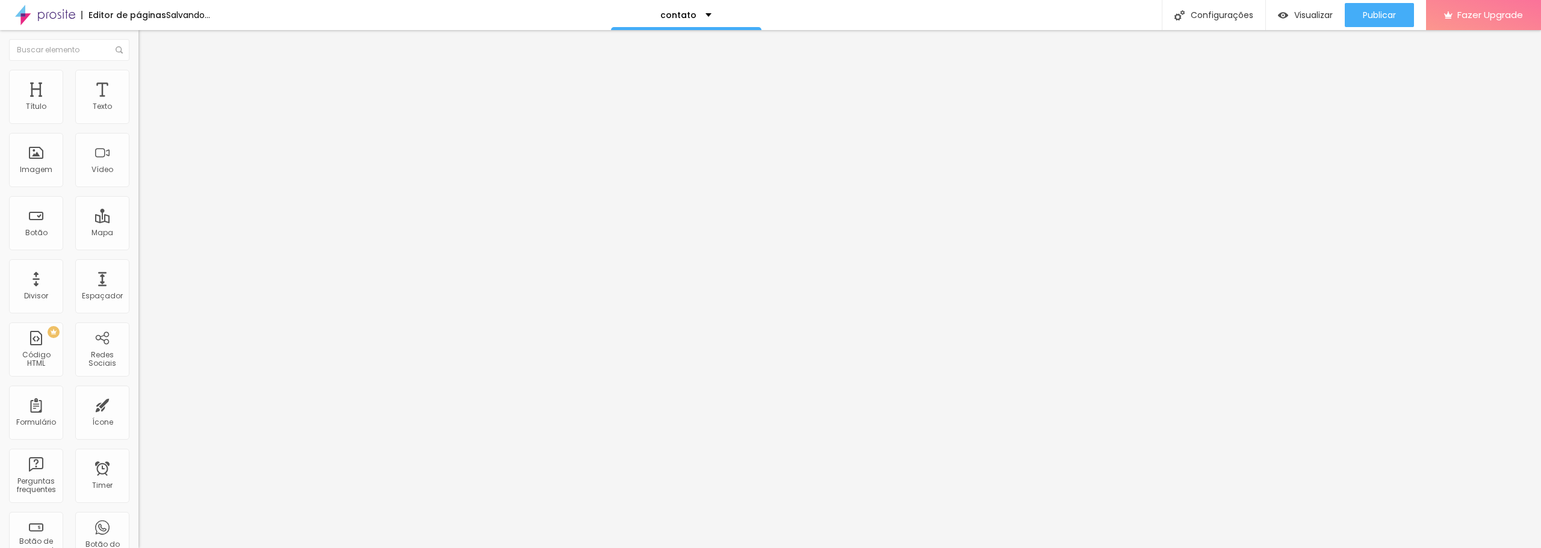  Describe the element at coordinates (36, 359) in the screenshot. I see `div: Código HTML` at that location.